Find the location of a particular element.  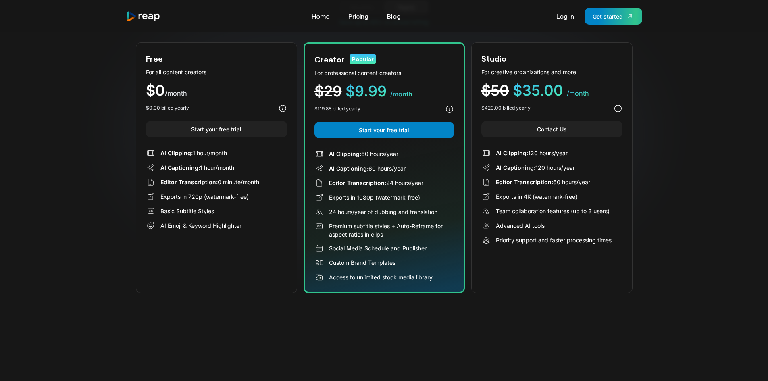

div: $0 is located at coordinates (217, 90).